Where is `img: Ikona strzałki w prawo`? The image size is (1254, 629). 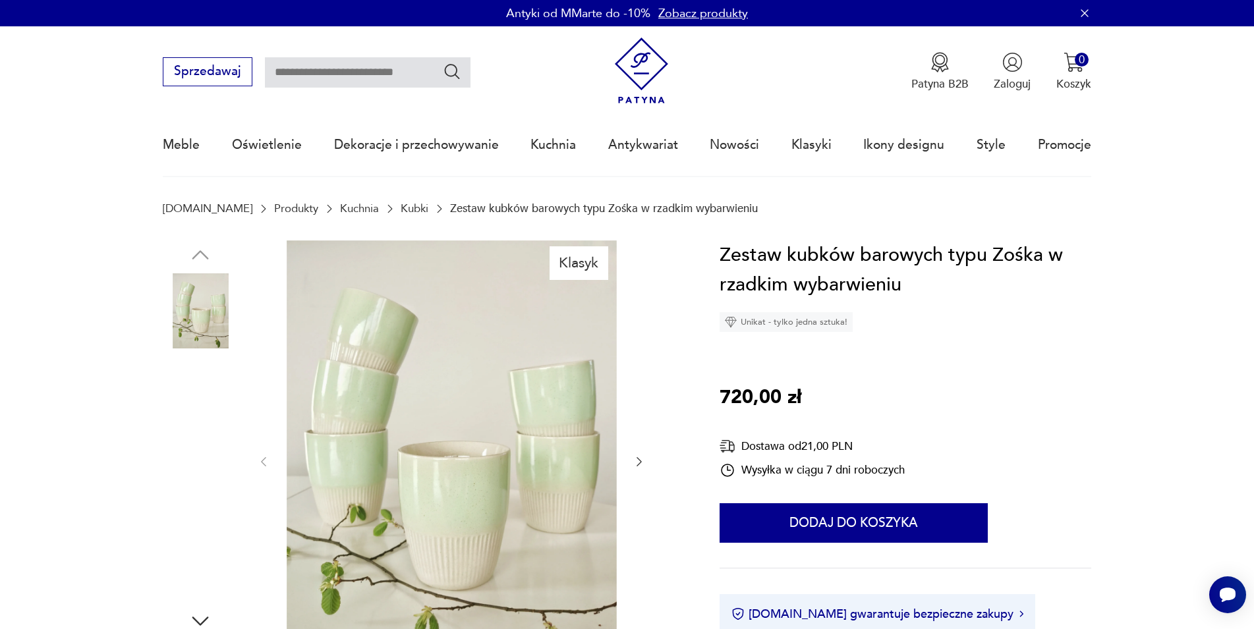 img: Ikona strzałki w prawo is located at coordinates (1022, 614).